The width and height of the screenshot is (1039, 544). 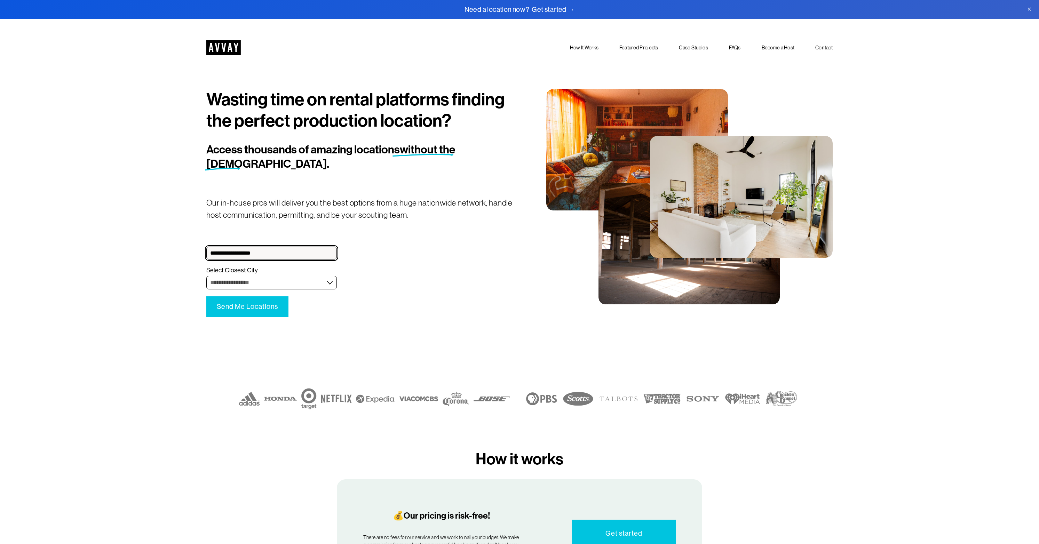 What do you see at coordinates (271, 283) in the screenshot?
I see `select: Select Closest City` at bounding box center [271, 283].